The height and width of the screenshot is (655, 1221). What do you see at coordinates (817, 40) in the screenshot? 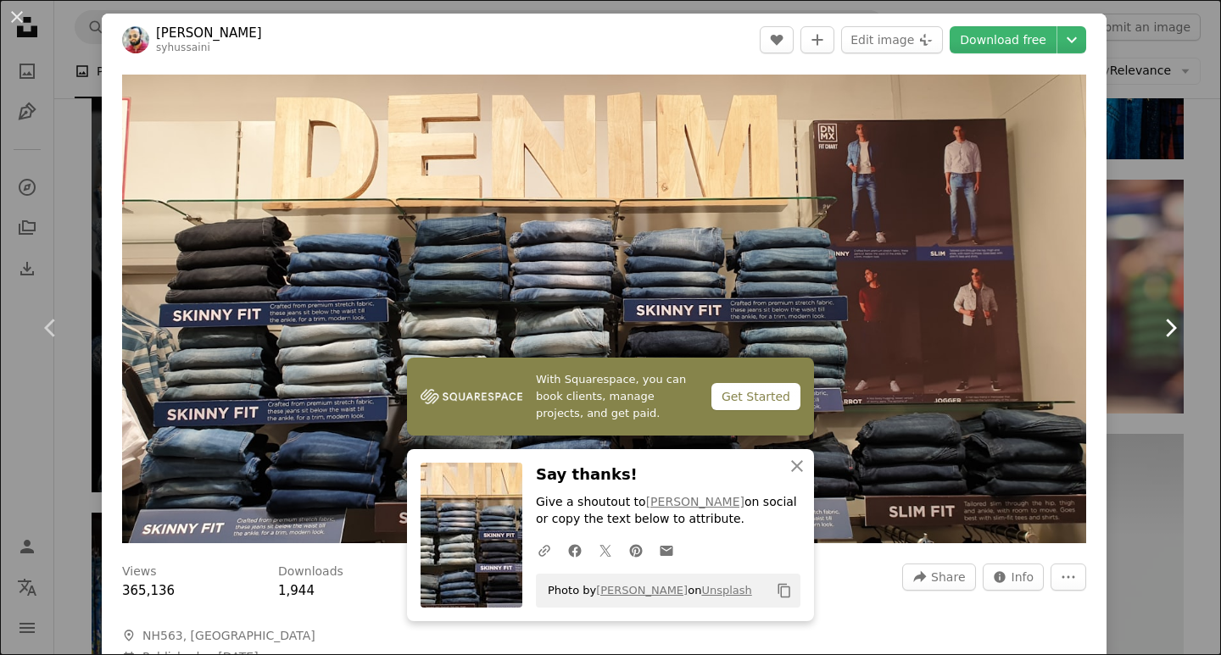
I see `button: Add to Collection` at bounding box center [817, 40].